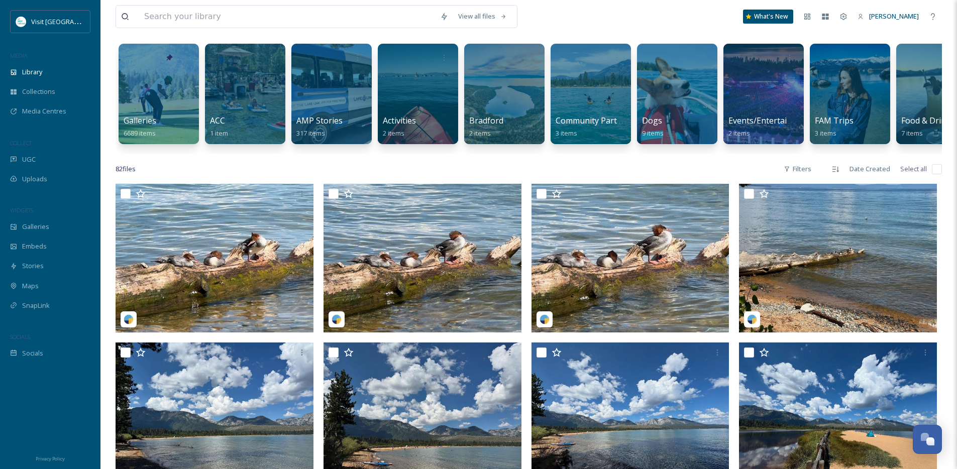 This screenshot has height=469, width=957. I want to click on span: Activities, so click(400, 121).